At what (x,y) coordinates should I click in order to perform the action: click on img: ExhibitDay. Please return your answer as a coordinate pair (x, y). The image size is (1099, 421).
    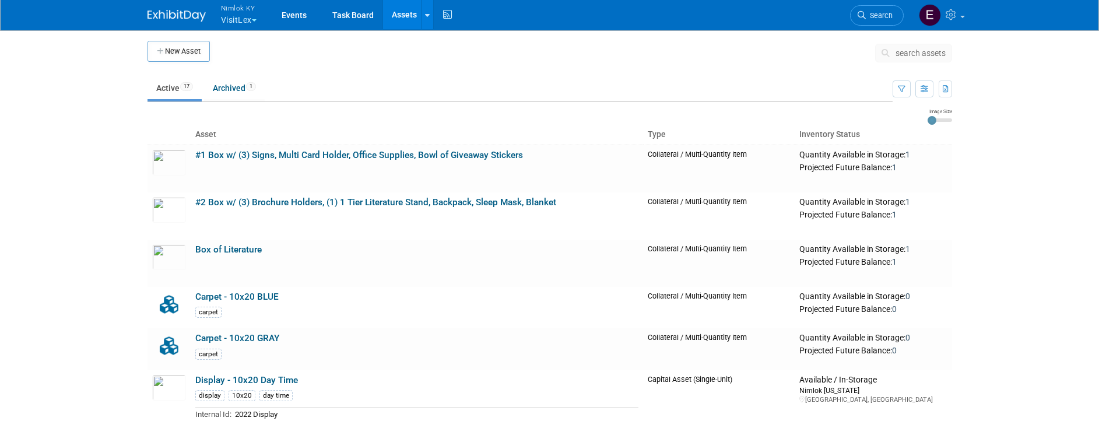
    Looking at the image, I should click on (177, 16).